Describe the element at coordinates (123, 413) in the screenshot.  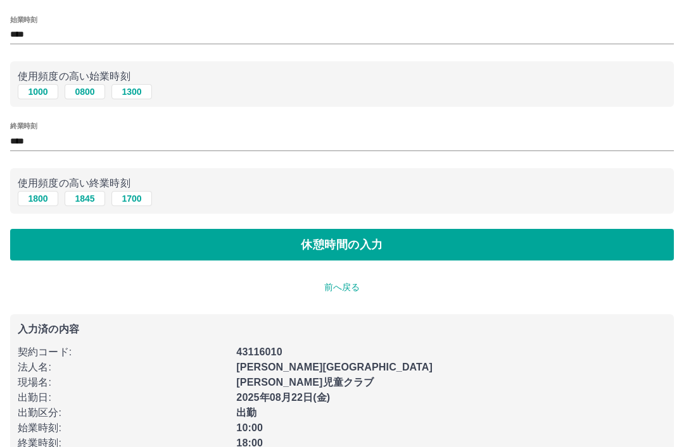
I see `p: 出勤区分 :` at that location.